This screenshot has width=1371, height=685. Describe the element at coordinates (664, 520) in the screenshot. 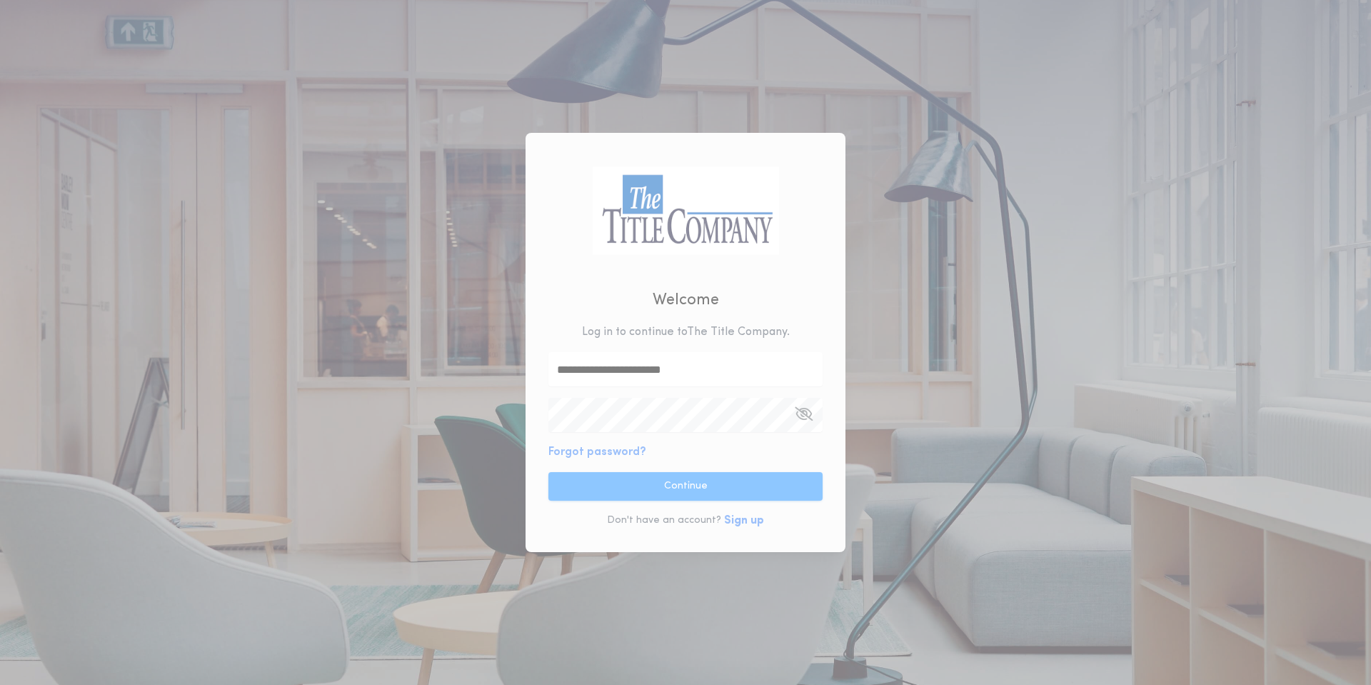

I see `p: Don't have an account?` at that location.